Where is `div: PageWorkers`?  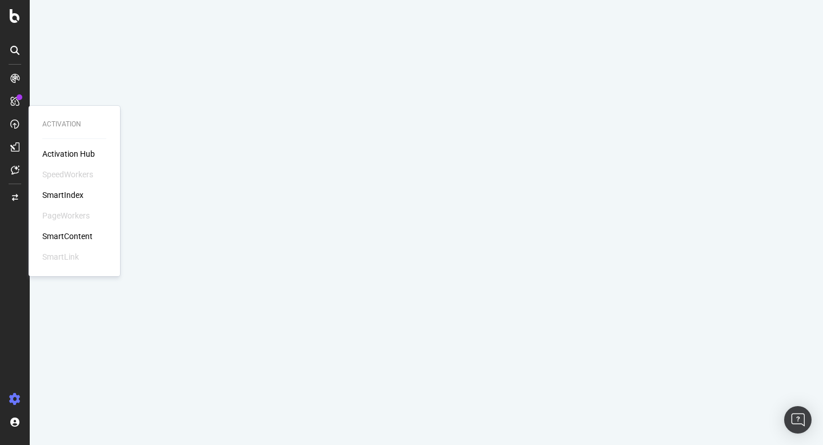 div: PageWorkers is located at coordinates (66, 216).